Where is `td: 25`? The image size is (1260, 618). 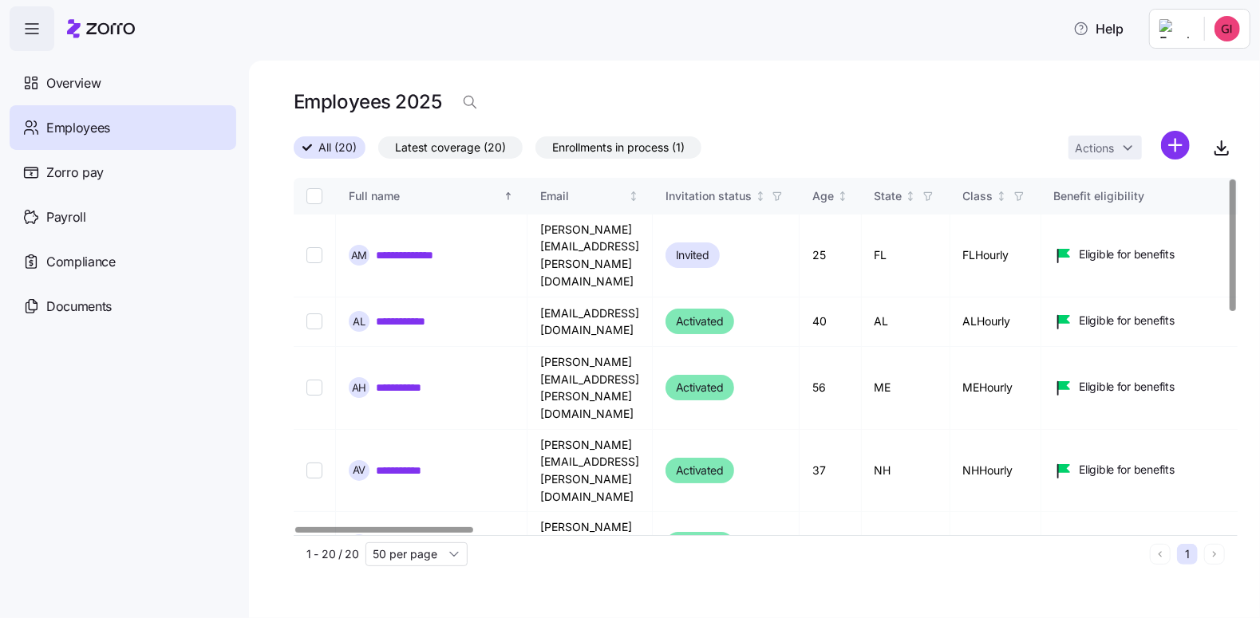 td: 25 is located at coordinates (831, 256).